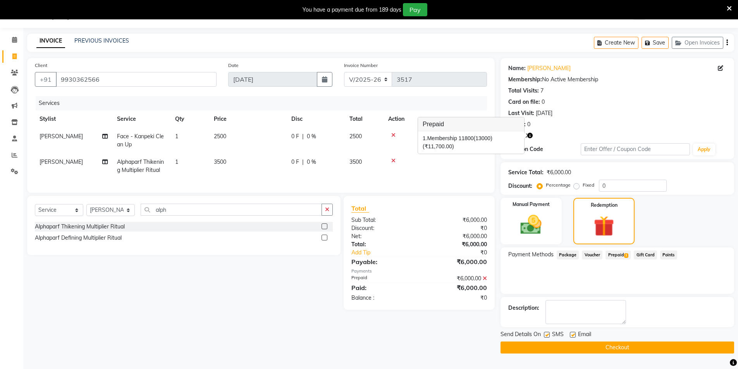 The width and height of the screenshot is (738, 369). I want to click on th: Qty, so click(190, 119).